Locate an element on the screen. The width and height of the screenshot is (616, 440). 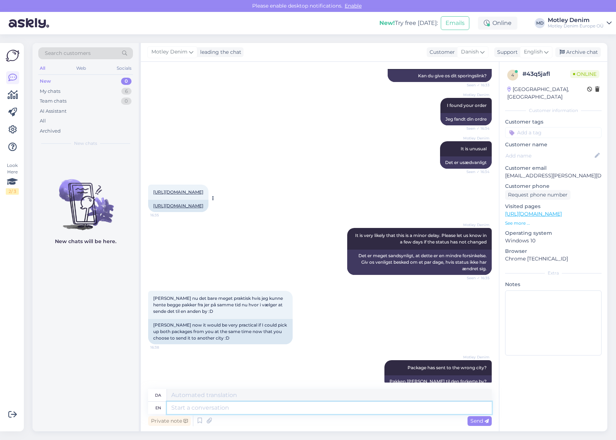
span: 16:38 is located at coordinates (164, 347).